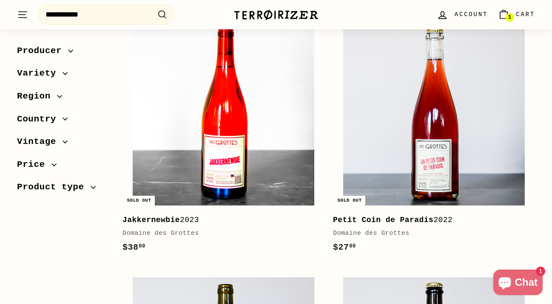 The width and height of the screenshot is (552, 304). Describe the element at coordinates (63, 99) in the screenshot. I see `button: Region` at that location.